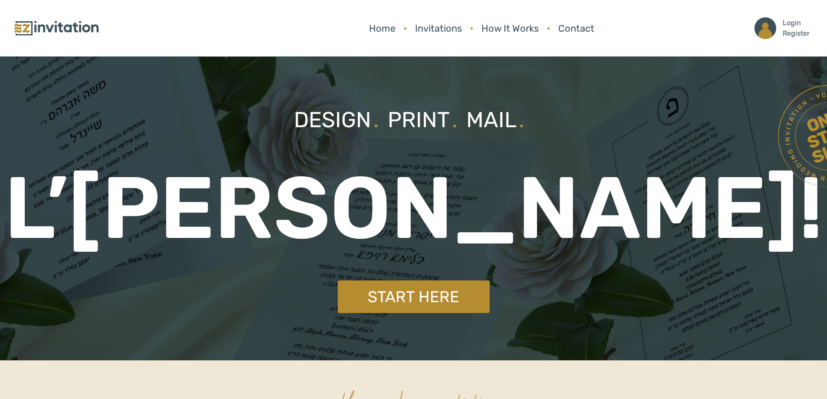 This screenshot has height=399, width=827. I want to click on a: Invitations, so click(438, 28).